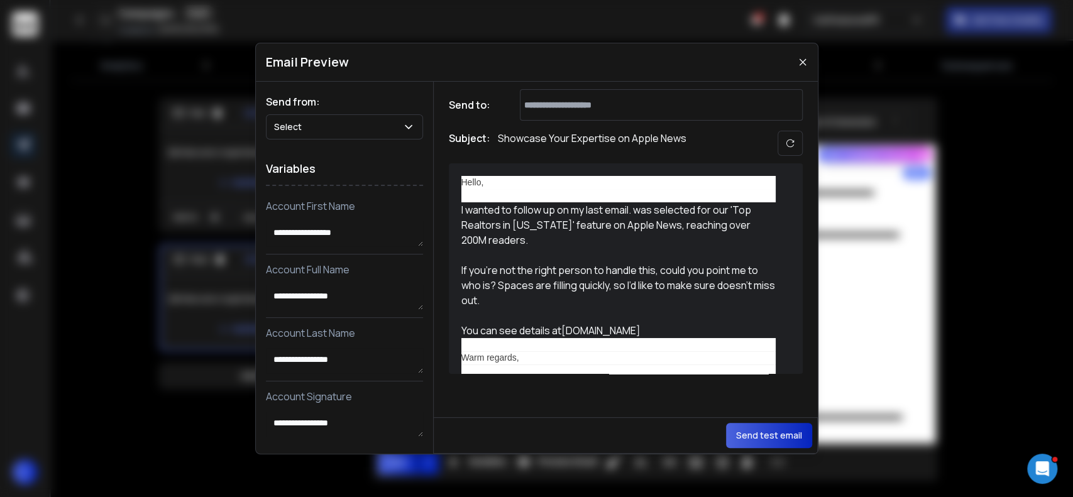  Describe the element at coordinates (470, 143) in the screenshot. I see `h1: Subject:` at that location.